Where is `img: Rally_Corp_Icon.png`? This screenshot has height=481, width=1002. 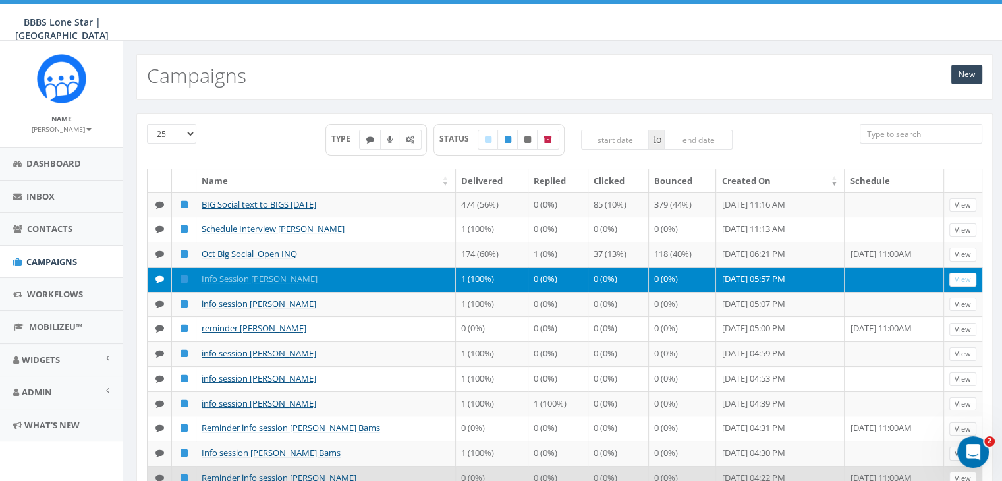
img: Rally_Corp_Icon.png is located at coordinates (61, 78).